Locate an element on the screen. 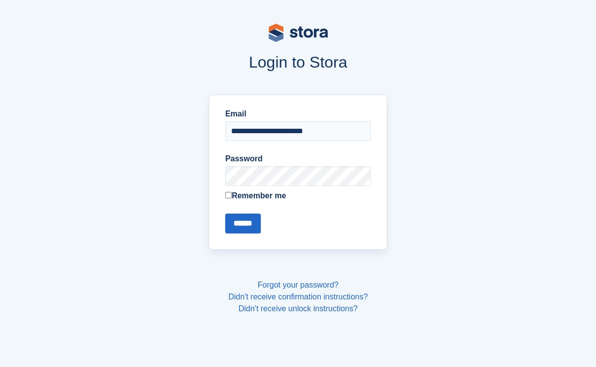  img: stora-logo-53a41332b3708ae10de48c4981b4e9114cc0af31d8433b30ea865607fb682f29.svg is located at coordinates (298, 33).